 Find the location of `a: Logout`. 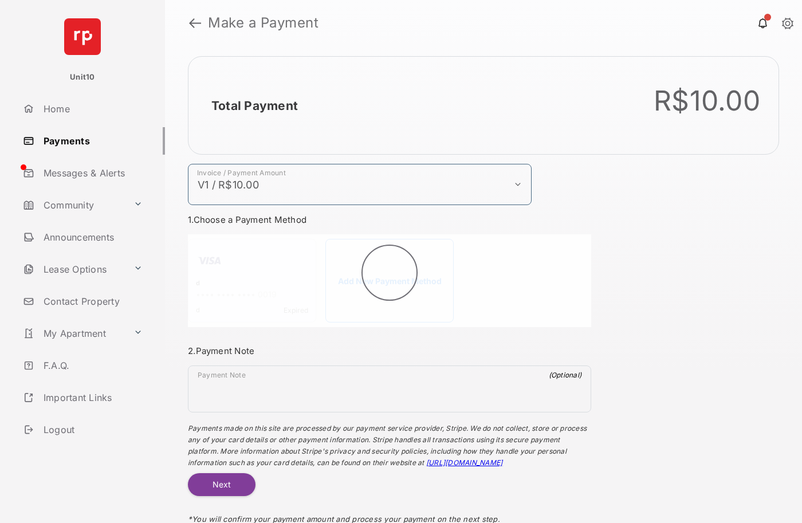

a: Logout is located at coordinates (92, 430).